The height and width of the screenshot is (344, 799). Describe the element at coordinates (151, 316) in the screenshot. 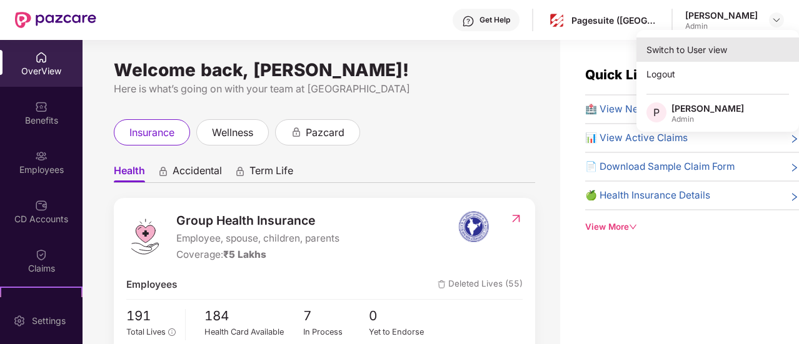

I see `span: 191` at that location.